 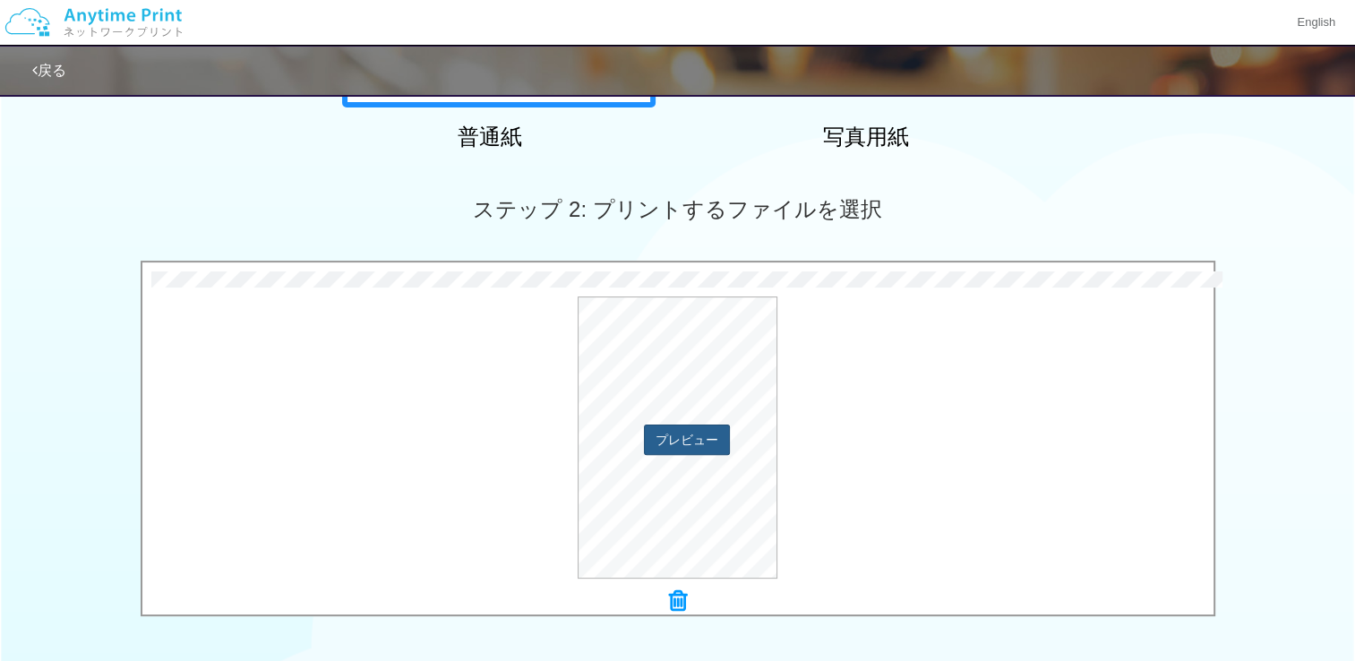 I want to click on a: 戻る, so click(x=49, y=70).